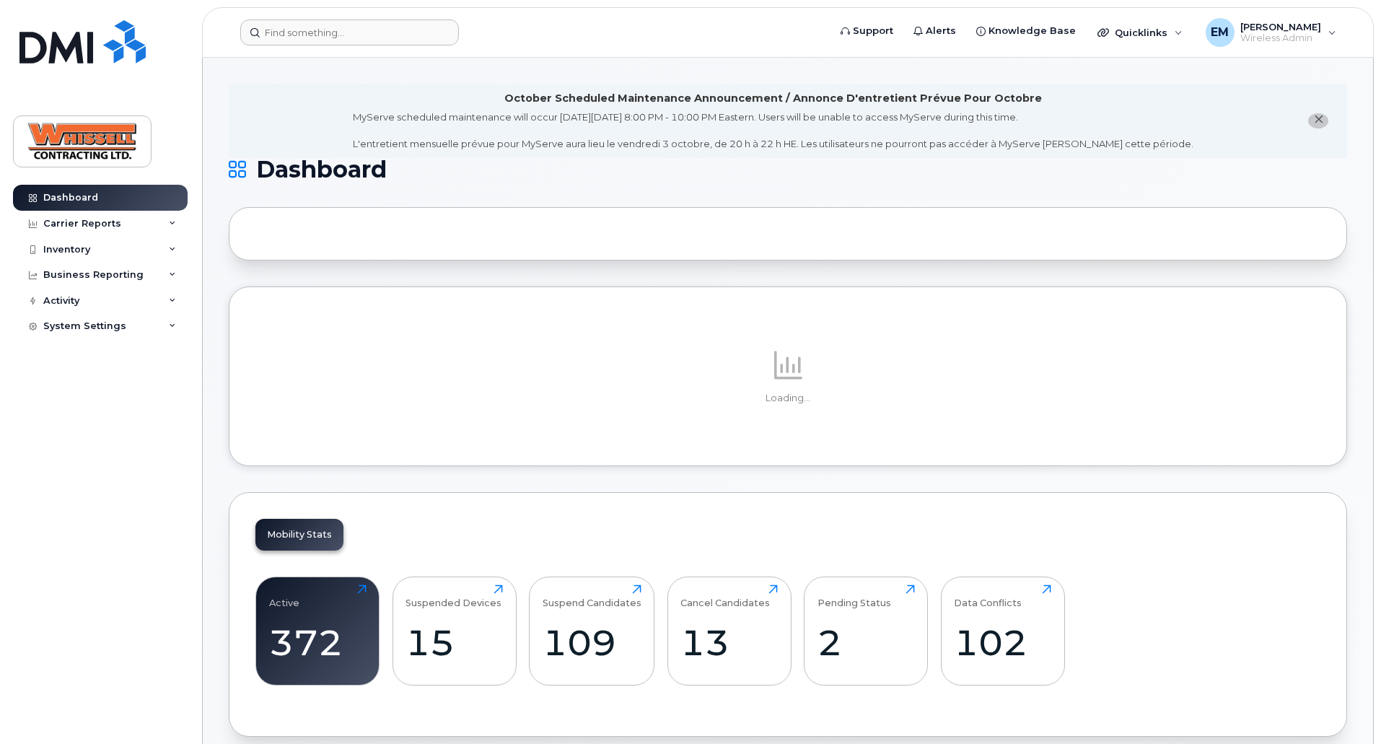  I want to click on div: Data Conflicts, so click(988, 596).